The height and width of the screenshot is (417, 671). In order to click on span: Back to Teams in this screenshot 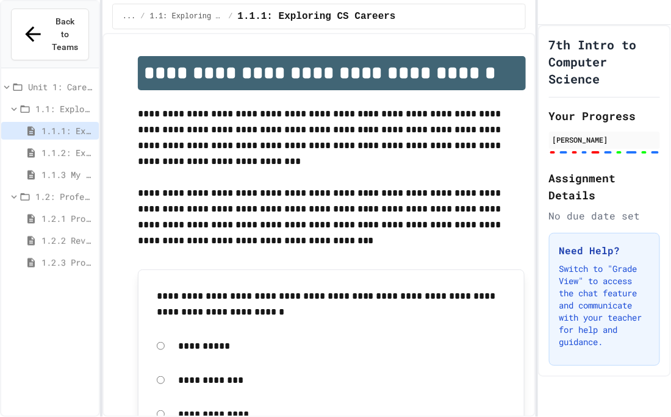, I will do `click(65, 34)`.